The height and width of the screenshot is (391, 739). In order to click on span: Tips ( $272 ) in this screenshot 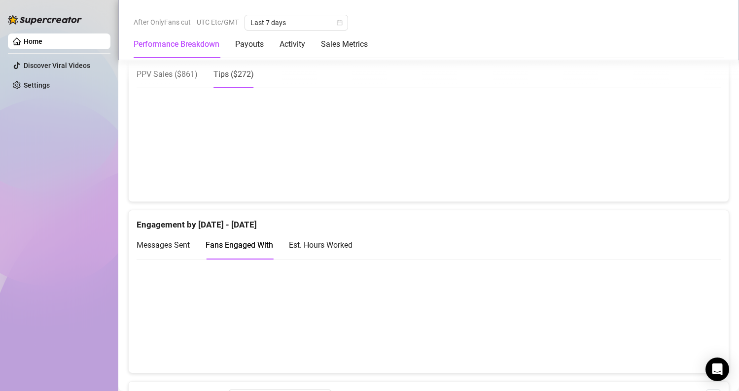, I will do `click(234, 74)`.